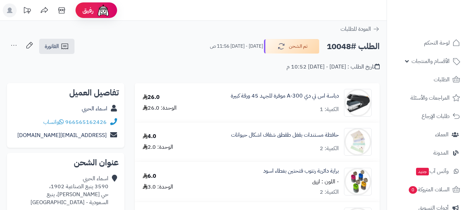 The width and height of the screenshot is (468, 210). I want to click on a: السلات المتروكة0, so click(428, 190).